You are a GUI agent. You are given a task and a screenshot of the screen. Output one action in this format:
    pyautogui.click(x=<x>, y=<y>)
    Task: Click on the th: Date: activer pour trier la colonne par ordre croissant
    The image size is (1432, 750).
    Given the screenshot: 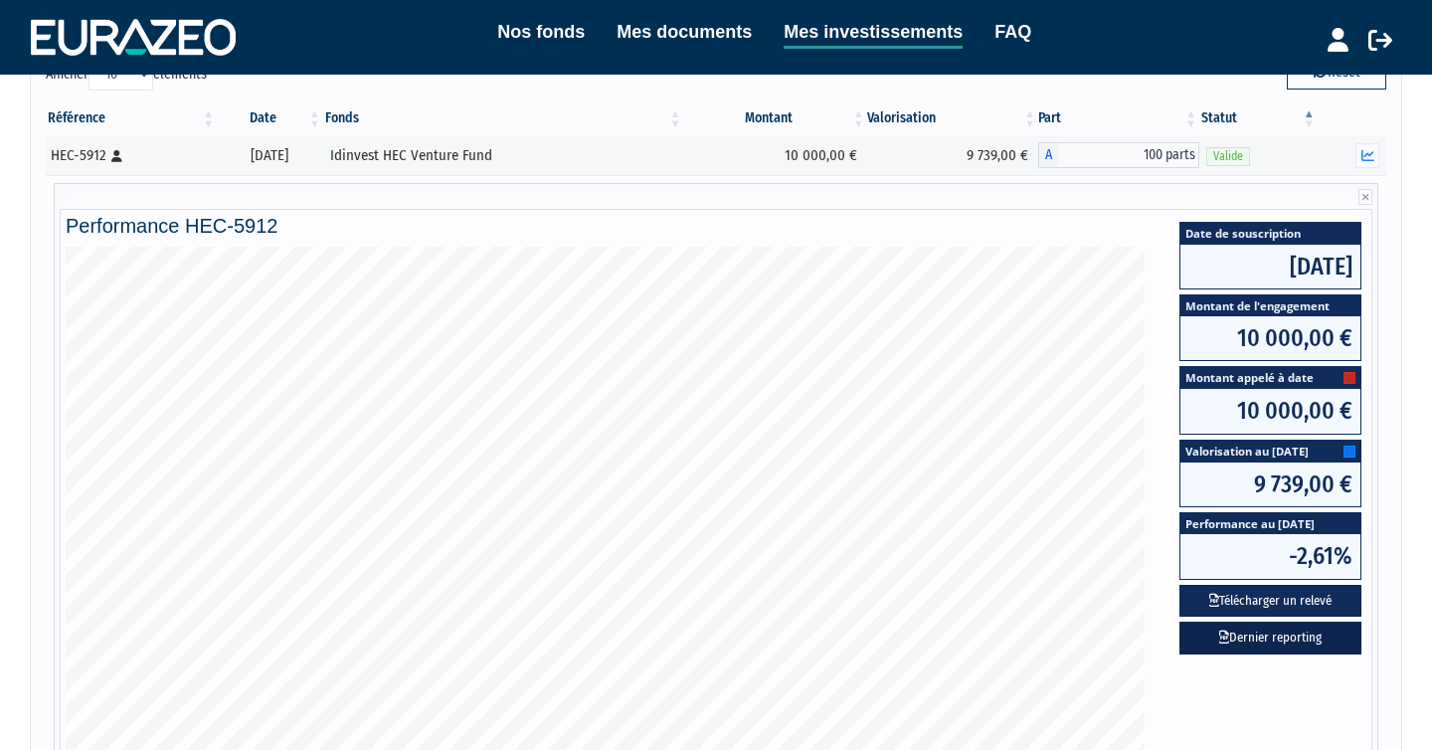 What is the action you would take?
    pyautogui.click(x=269, y=118)
    